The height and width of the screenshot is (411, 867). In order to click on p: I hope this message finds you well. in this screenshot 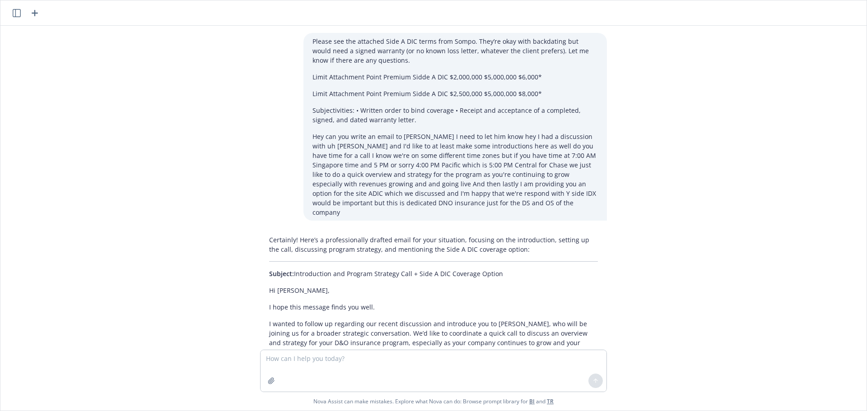, I will do `click(433, 307)`.